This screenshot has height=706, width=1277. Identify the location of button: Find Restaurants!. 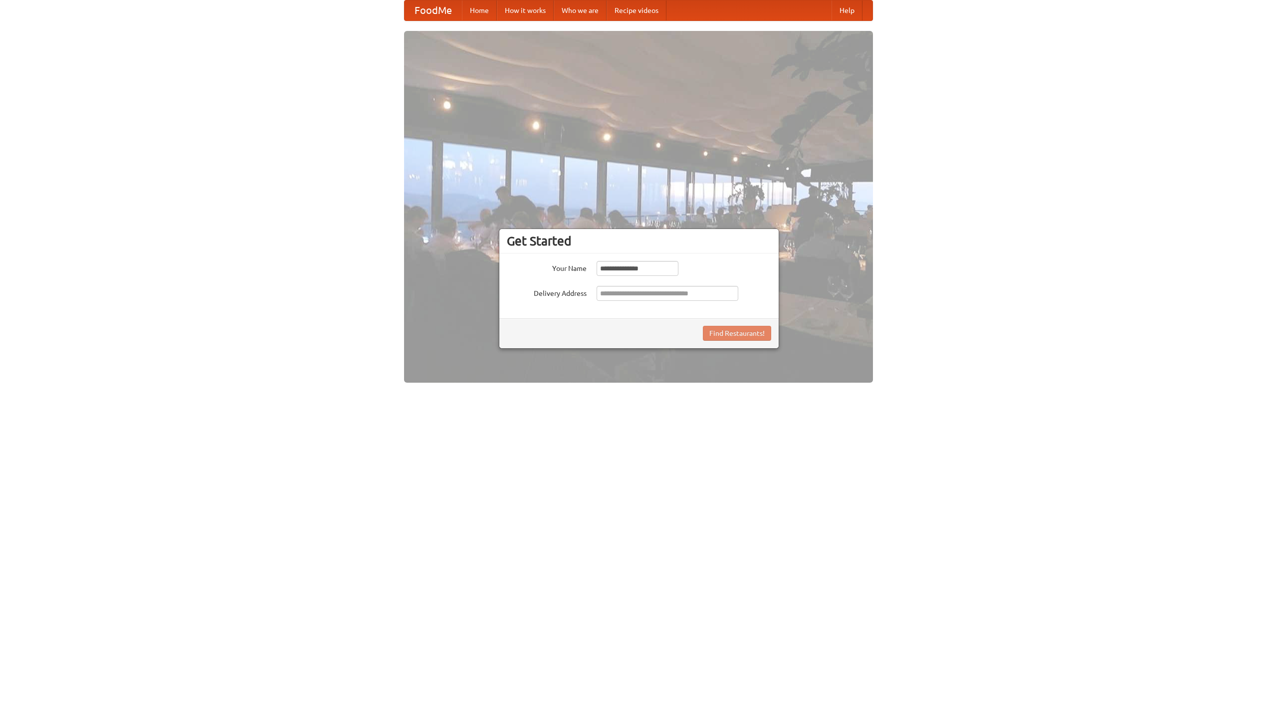
(737, 333).